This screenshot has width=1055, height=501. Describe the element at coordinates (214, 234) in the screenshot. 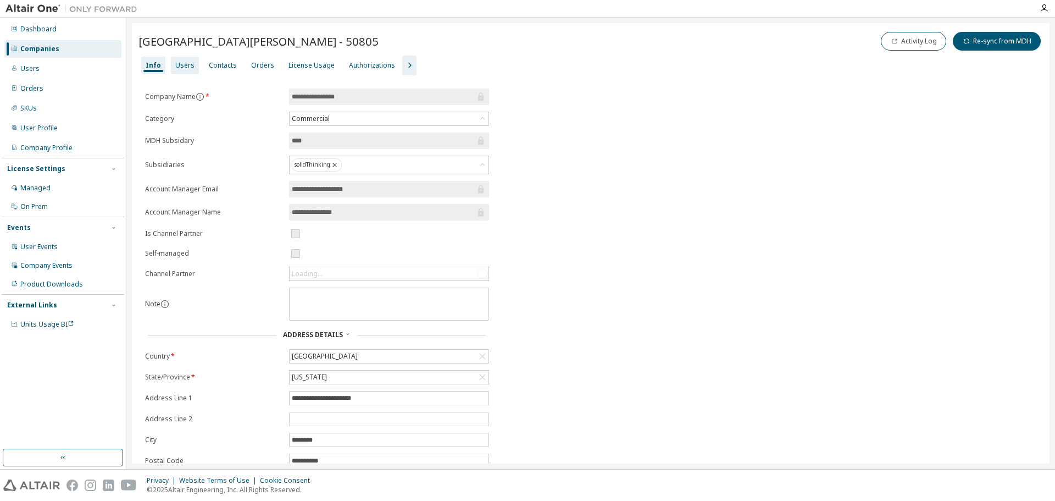

I see `label: Is Channel Partner` at that location.